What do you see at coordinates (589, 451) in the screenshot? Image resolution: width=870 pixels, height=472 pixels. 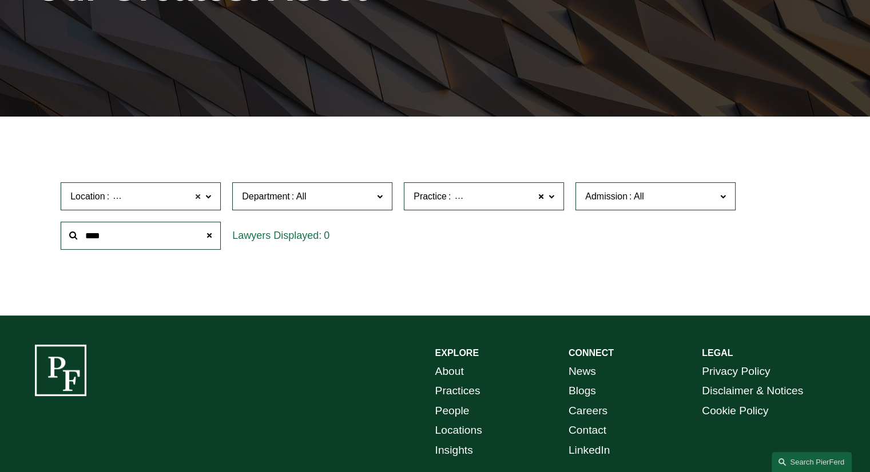 I see `a: LinkedIn` at bounding box center [589, 451].